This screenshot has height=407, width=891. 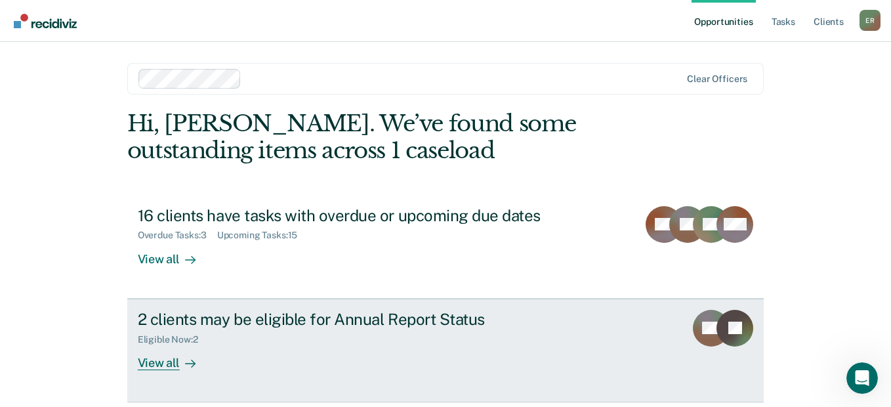 What do you see at coordinates (870, 20) in the screenshot?
I see `div: E R` at bounding box center [870, 20].